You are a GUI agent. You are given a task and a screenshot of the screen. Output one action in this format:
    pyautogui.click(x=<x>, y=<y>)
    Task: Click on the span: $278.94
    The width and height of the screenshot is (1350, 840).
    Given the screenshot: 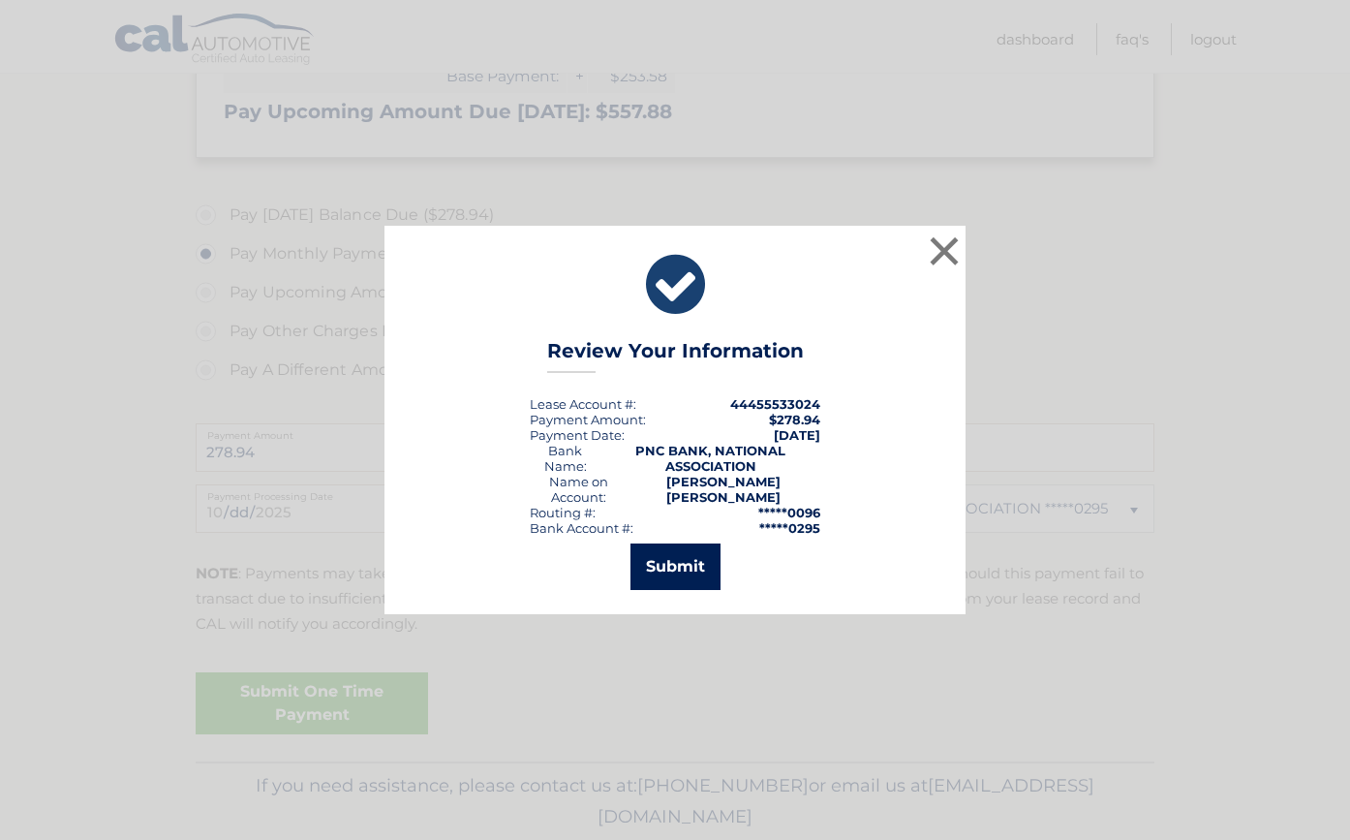 What is the action you would take?
    pyautogui.click(x=794, y=419)
    